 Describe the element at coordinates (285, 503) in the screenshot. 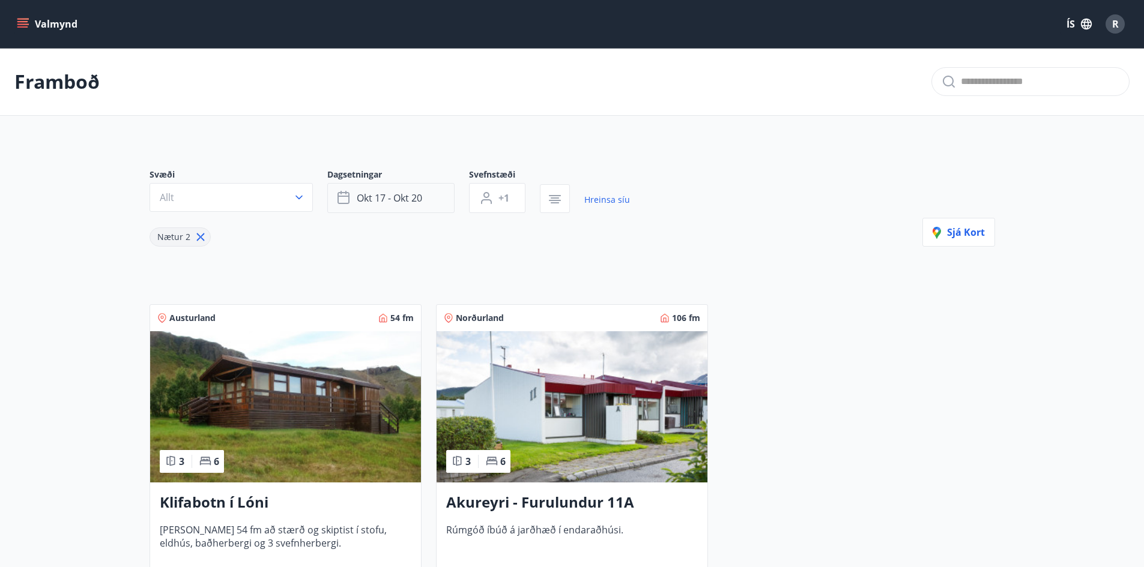

I see `h3: Klifabotn í Lóni` at that location.